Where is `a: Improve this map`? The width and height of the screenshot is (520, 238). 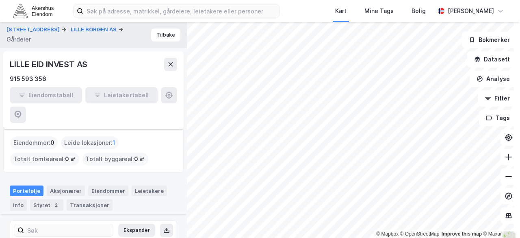
a: Improve this map is located at coordinates (462, 234).